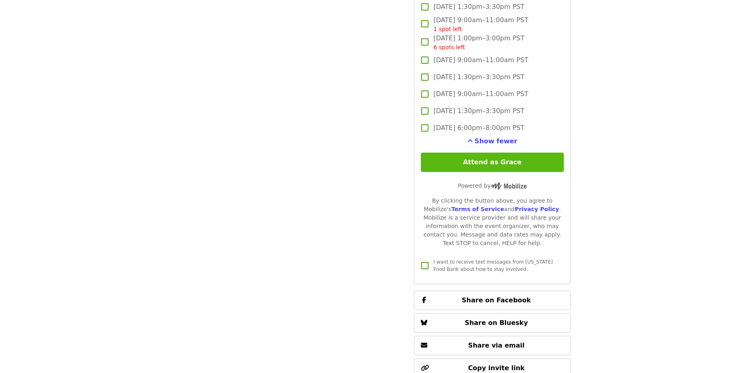  Describe the element at coordinates (496, 323) in the screenshot. I see `span: Share on Bluesky` at that location.